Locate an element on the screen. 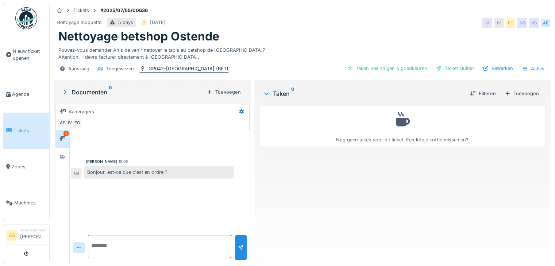  div: Aanvragermanager is located at coordinates (33, 230).